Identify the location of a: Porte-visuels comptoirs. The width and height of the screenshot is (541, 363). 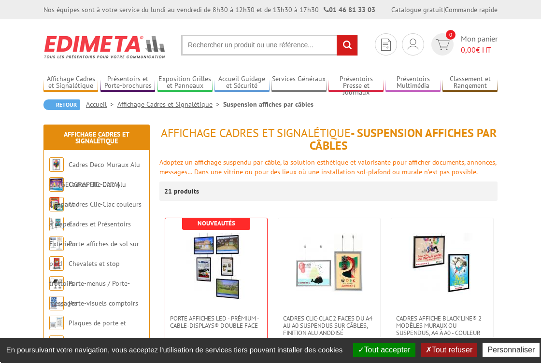
(103, 303).